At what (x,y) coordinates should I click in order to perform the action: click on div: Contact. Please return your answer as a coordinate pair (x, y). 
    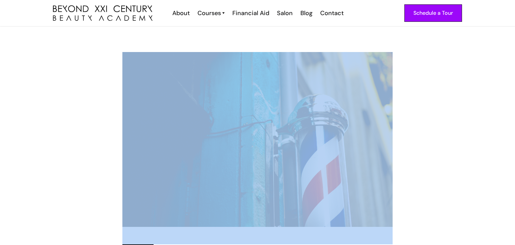
    Looking at the image, I should click on (332, 13).